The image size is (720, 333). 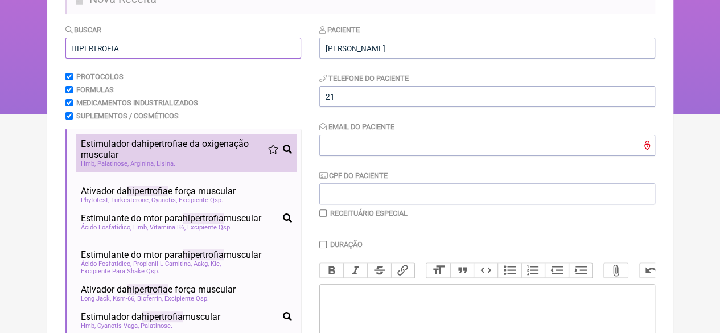 What do you see at coordinates (127, 115) in the screenshot?
I see `label: Suplementos / Cosméticos` at bounding box center [127, 115].